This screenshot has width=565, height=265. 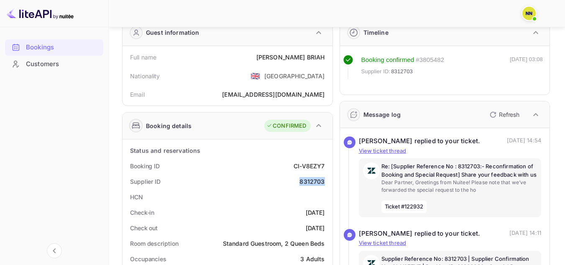 I want to click on img: AwvSTEc2VUhQAAAAAElFTkSuQmCC, so click(x=372, y=171).